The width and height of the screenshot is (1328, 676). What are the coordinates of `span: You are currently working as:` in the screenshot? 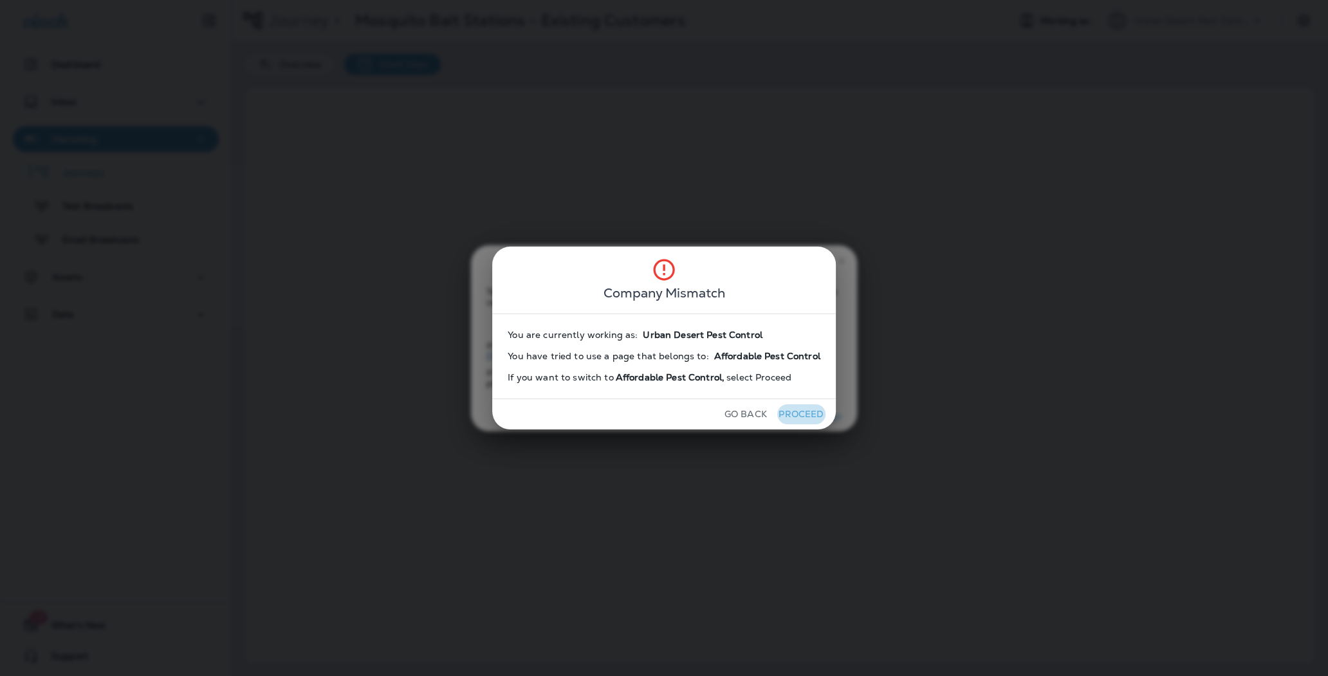 It's located at (573, 335).